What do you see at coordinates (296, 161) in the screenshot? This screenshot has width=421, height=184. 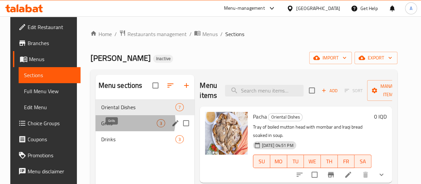 I see `button: TU` at bounding box center [296, 161].